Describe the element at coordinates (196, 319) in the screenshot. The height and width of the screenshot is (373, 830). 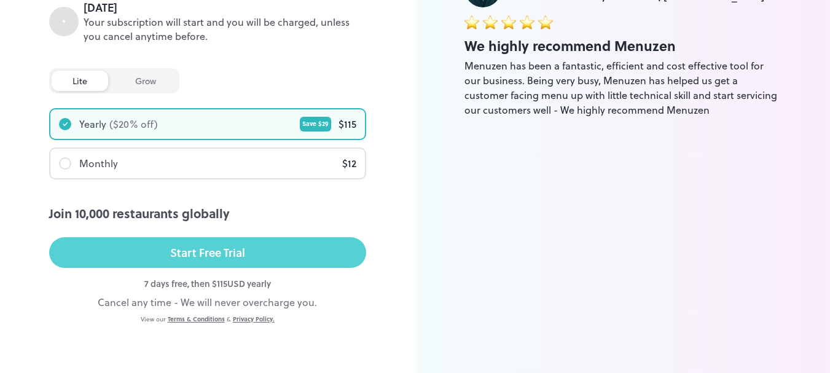
I see `a: Terms & Conditions` at that location.